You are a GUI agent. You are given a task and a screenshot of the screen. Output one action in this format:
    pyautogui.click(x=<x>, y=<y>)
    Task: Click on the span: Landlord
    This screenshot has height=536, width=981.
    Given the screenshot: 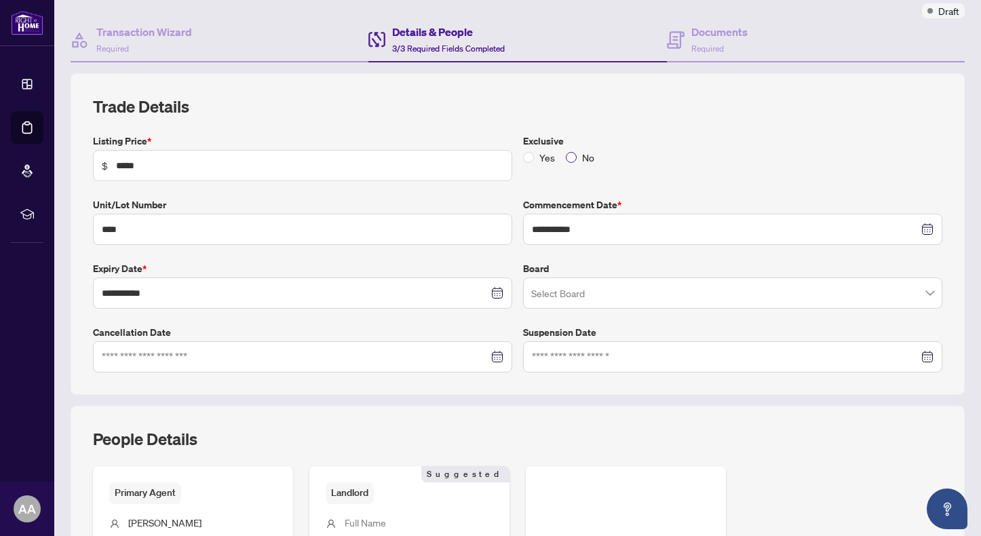 What is the action you would take?
    pyautogui.click(x=349, y=493)
    